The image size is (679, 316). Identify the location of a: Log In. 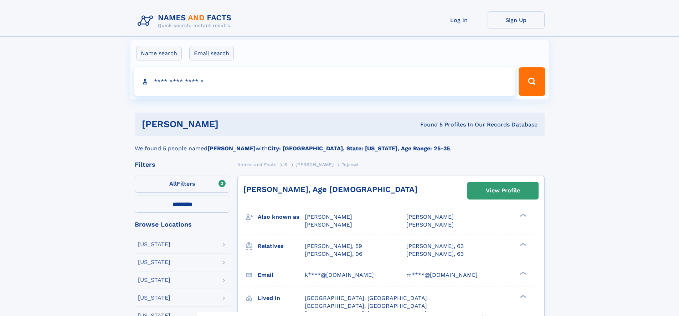
(459, 20).